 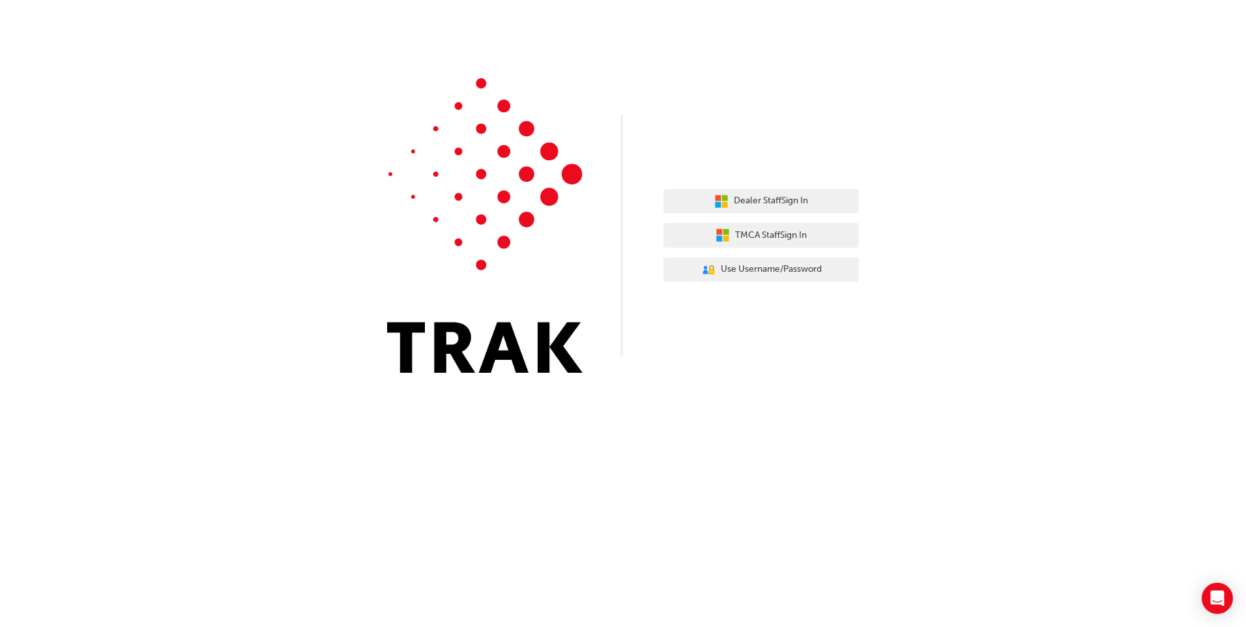 What do you see at coordinates (771, 235) in the screenshot?
I see `span: TMCA Staff Sign In` at bounding box center [771, 235].